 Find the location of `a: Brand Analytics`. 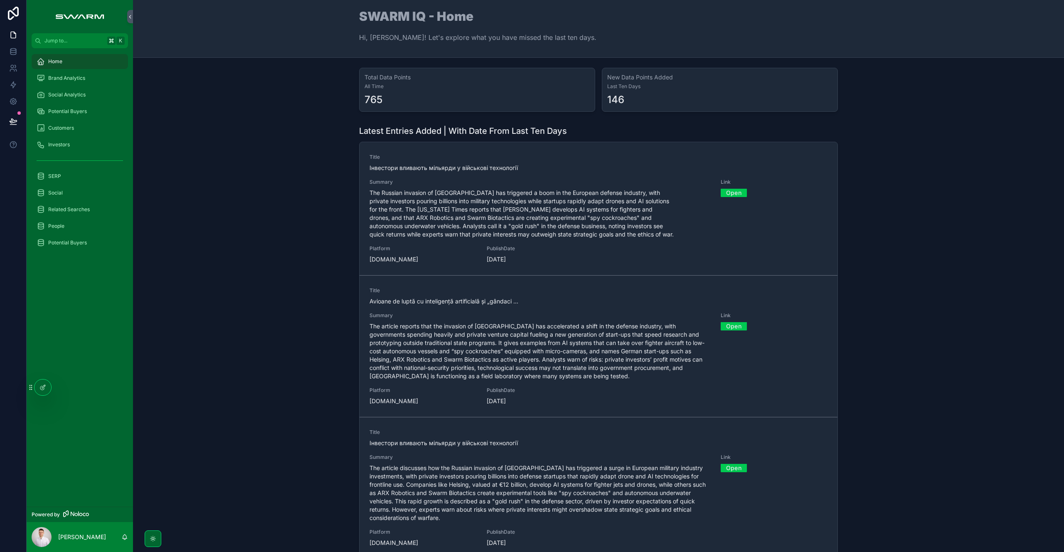

a: Brand Analytics is located at coordinates (80, 78).